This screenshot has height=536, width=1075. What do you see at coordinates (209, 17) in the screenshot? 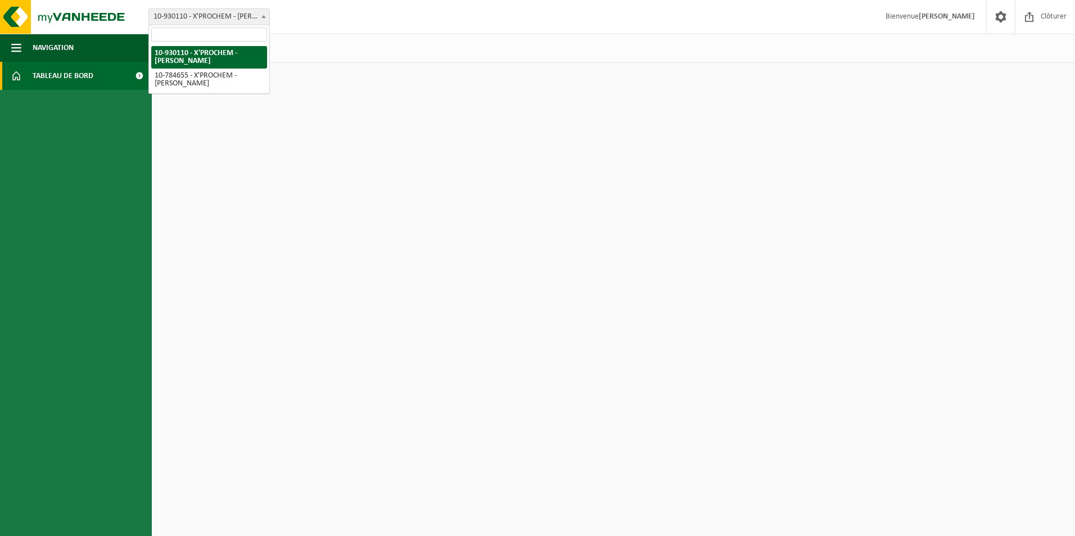
I see `span: 10-930110 - X'PROCHEM - LOOS` at bounding box center [209, 17].